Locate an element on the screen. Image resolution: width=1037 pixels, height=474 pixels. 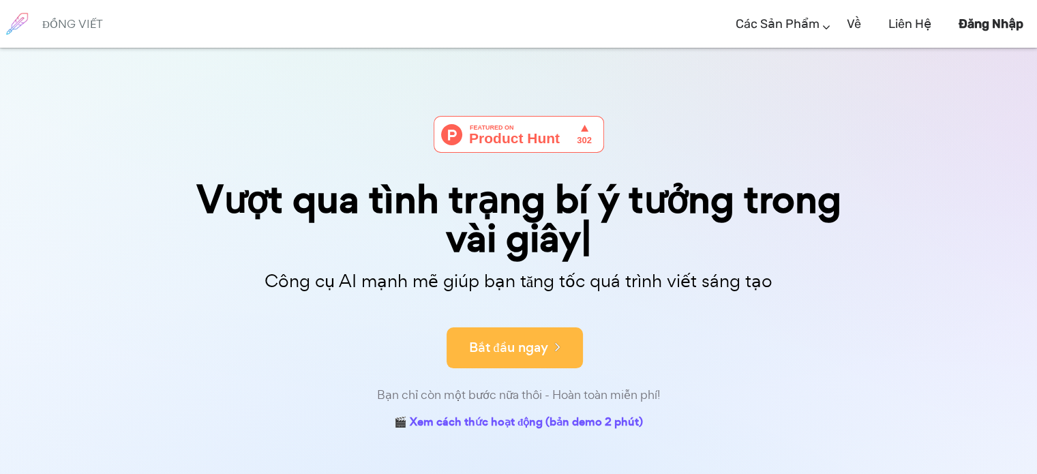
font: Đăng nhập is located at coordinates (990, 24).